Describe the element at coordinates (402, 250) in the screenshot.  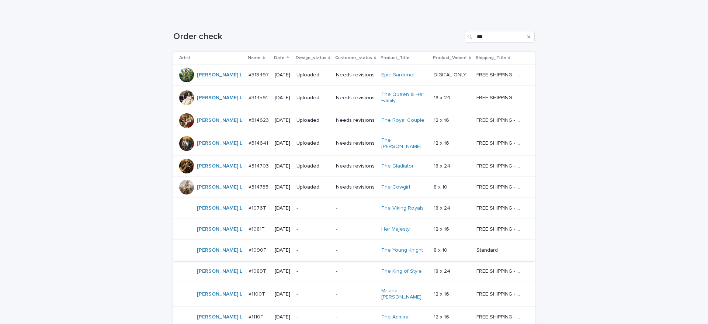
I see `a: The Young Knight` at that location.